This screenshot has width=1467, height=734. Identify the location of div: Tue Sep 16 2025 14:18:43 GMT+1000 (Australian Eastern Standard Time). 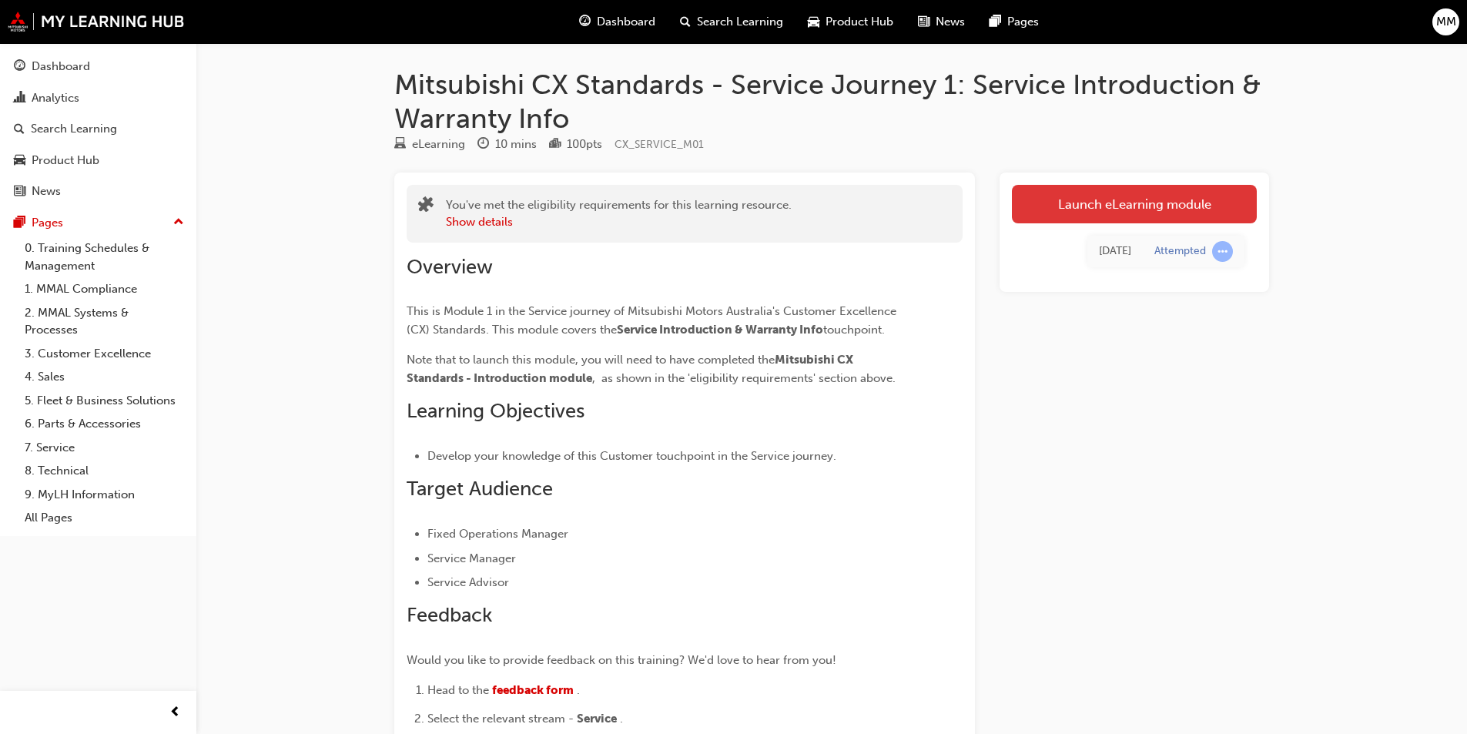
(1115, 251).